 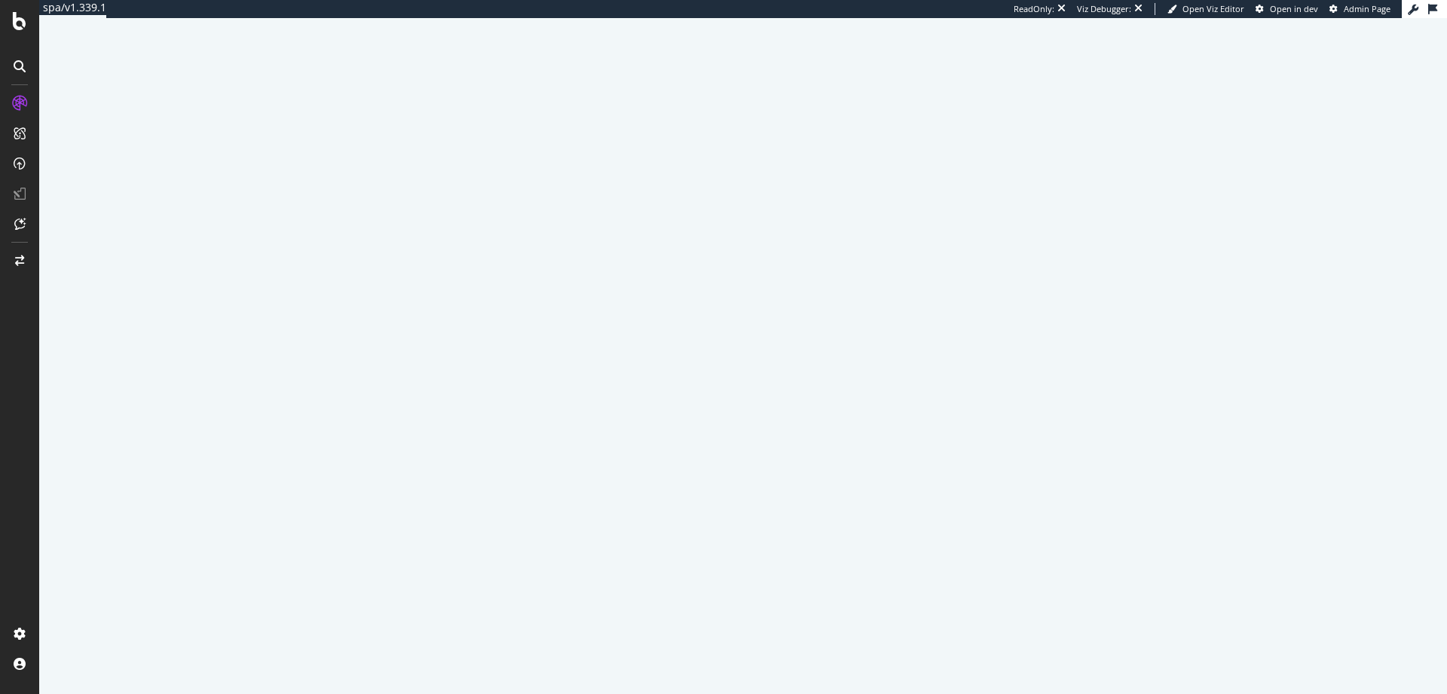 What do you see at coordinates (1360, 9) in the screenshot?
I see `a: Admin Page` at bounding box center [1360, 9].